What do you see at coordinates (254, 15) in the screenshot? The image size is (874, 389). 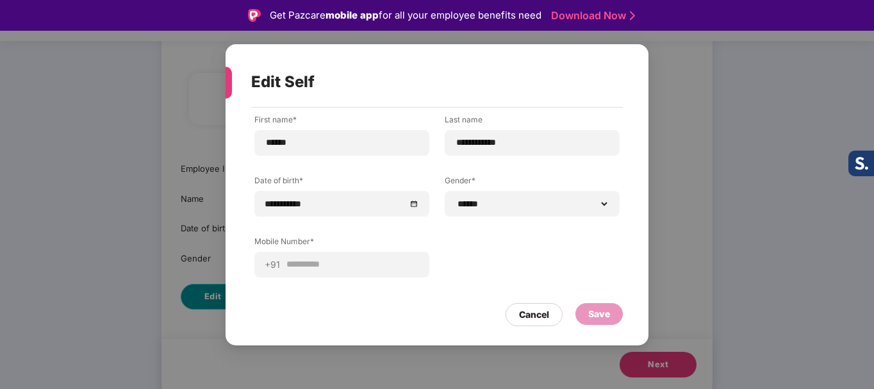 I see `img: Logo` at bounding box center [254, 15].